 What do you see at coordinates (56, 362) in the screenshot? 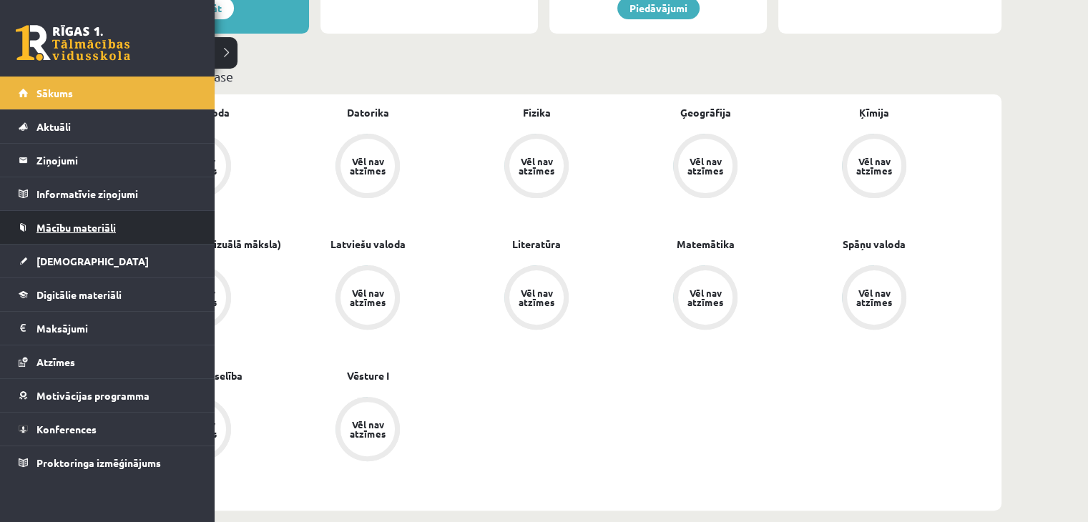
I see `span: Atzīmes` at bounding box center [56, 362].